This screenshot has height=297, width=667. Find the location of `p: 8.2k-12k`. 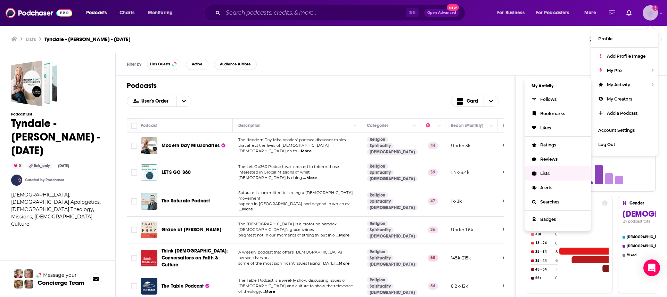

p: 8.2k-12k is located at coordinates (459, 286).